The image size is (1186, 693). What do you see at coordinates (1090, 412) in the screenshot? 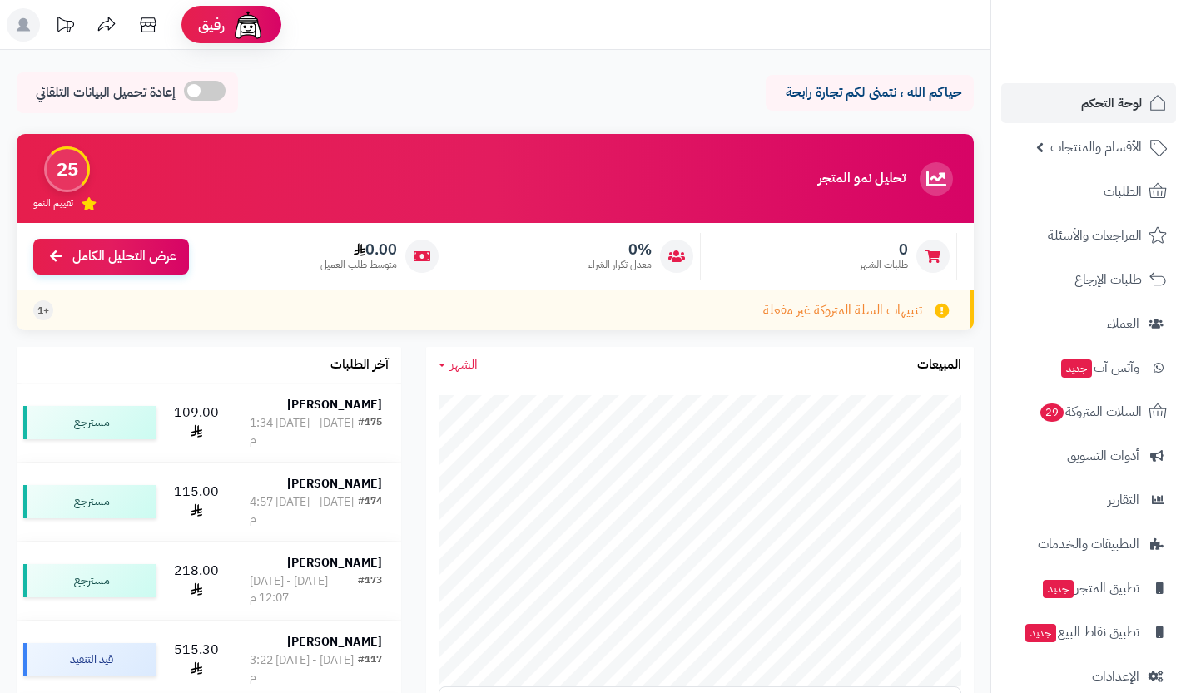
I see `span: السلات المتروكة` at bounding box center [1090, 412].